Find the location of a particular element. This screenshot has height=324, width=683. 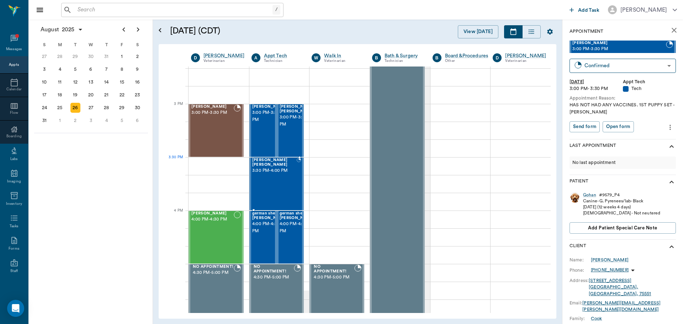

div: Bath & Surgery is located at coordinates (403, 56).